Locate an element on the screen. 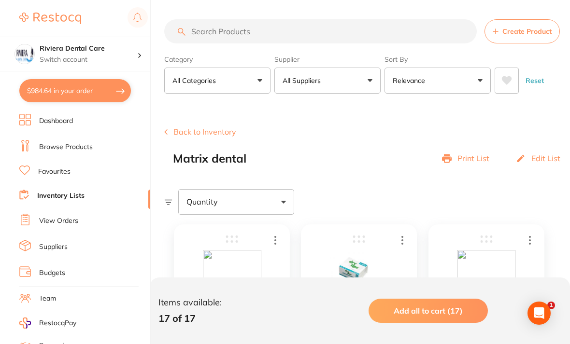  p: Print List is located at coordinates (473, 158).